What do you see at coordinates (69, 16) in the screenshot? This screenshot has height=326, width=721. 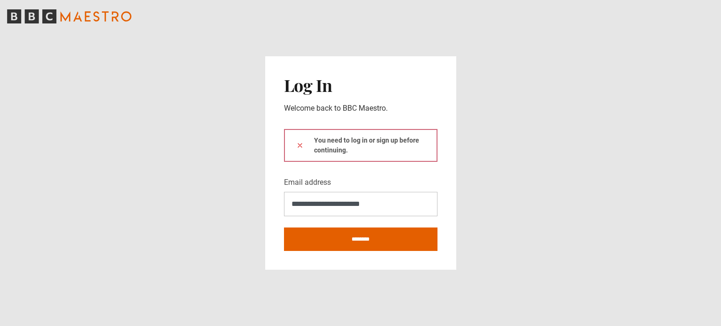 I see `a: BBC Maestro` at bounding box center [69, 16].